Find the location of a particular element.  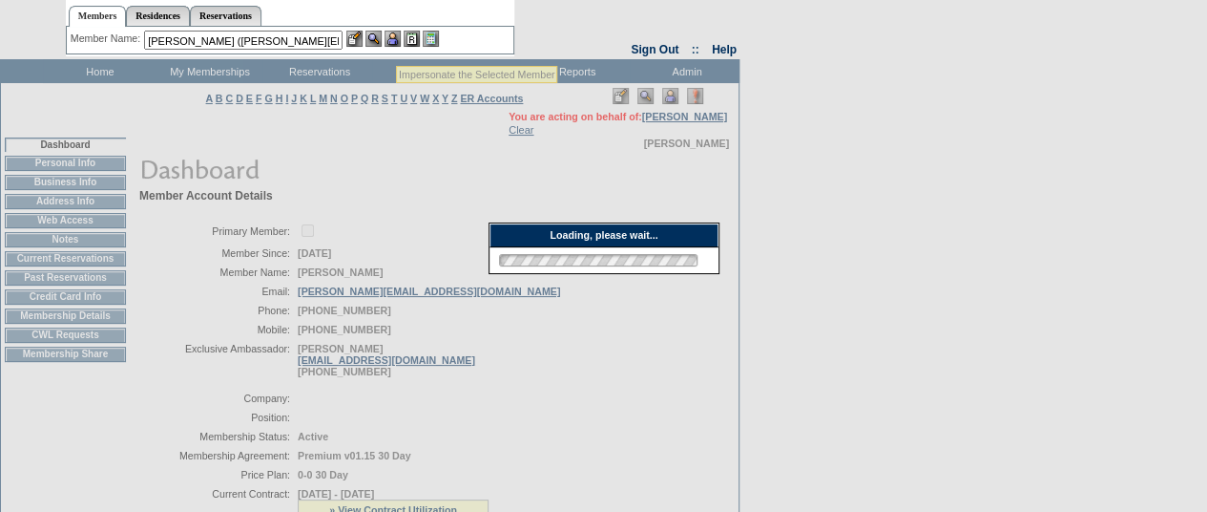

a: Sign Out is located at coordinates (655, 50).